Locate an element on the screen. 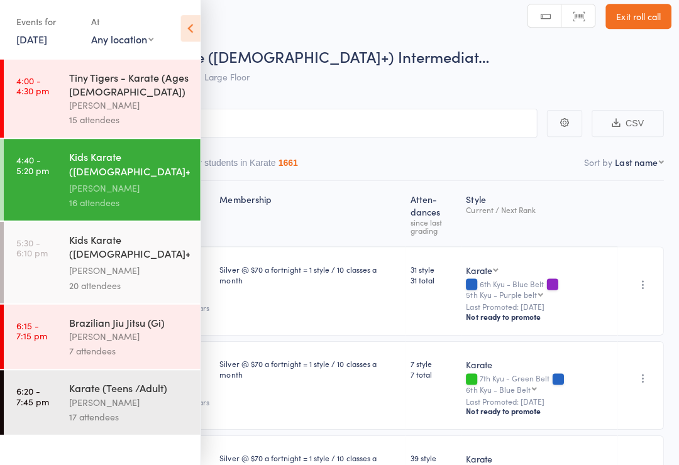 The image size is (679, 465). div: 20 attendees is located at coordinates (128, 286).